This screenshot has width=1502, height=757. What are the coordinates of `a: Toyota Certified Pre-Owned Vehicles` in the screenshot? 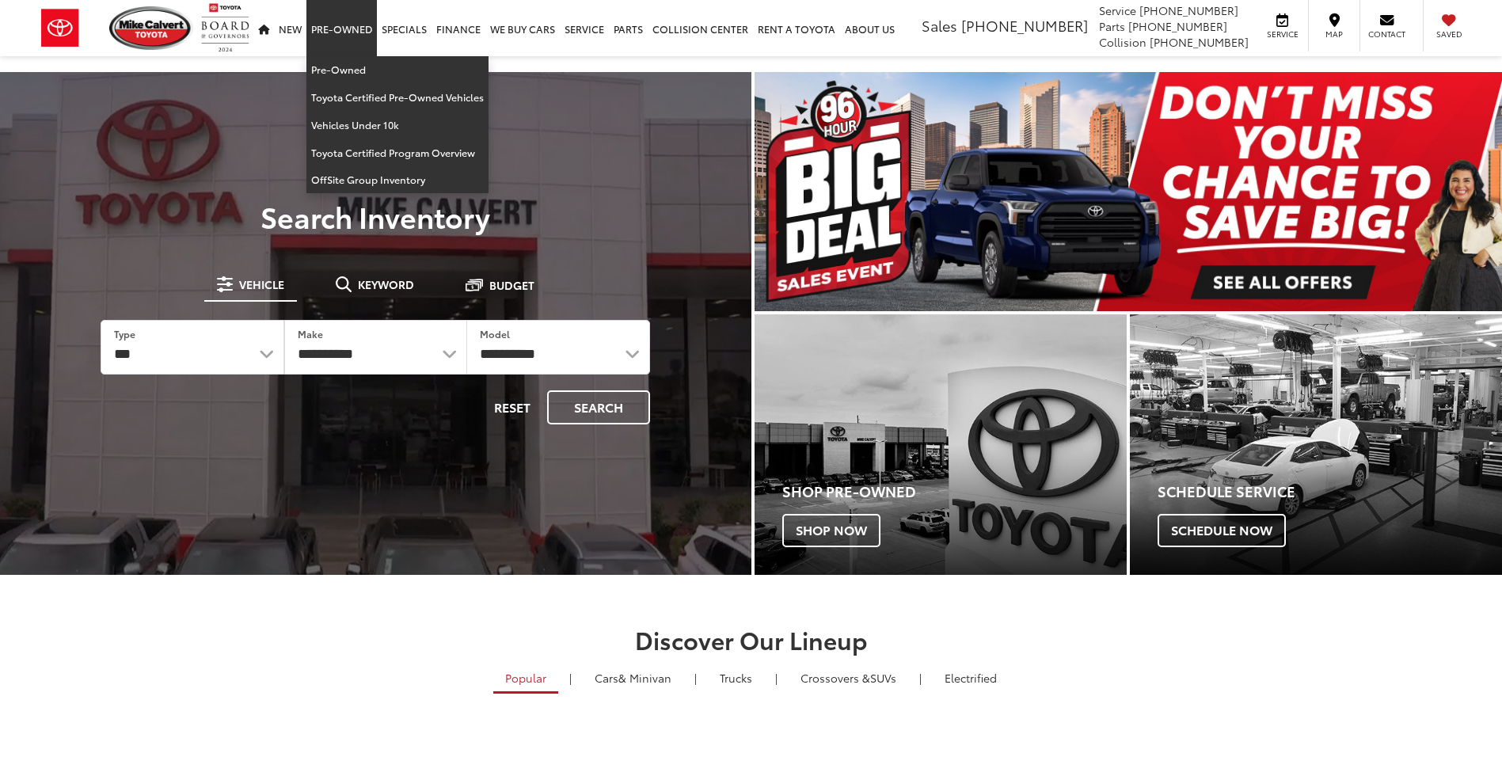 It's located at (398, 97).